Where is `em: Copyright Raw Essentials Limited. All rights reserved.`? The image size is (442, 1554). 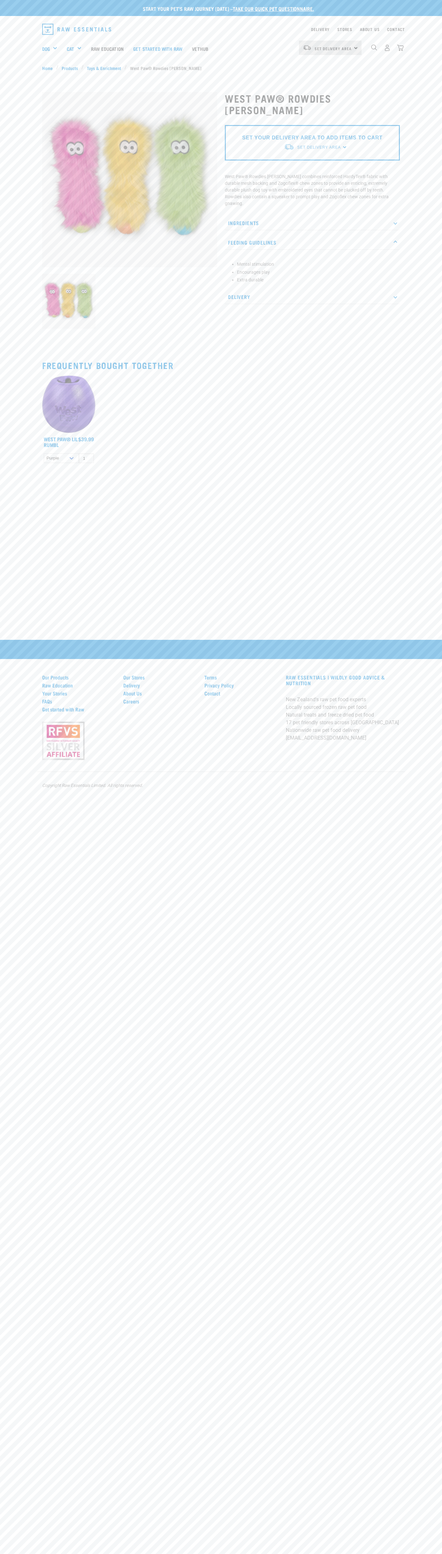 em: Copyright Raw Essentials Limited. All rights reserved. is located at coordinates (93, 785).